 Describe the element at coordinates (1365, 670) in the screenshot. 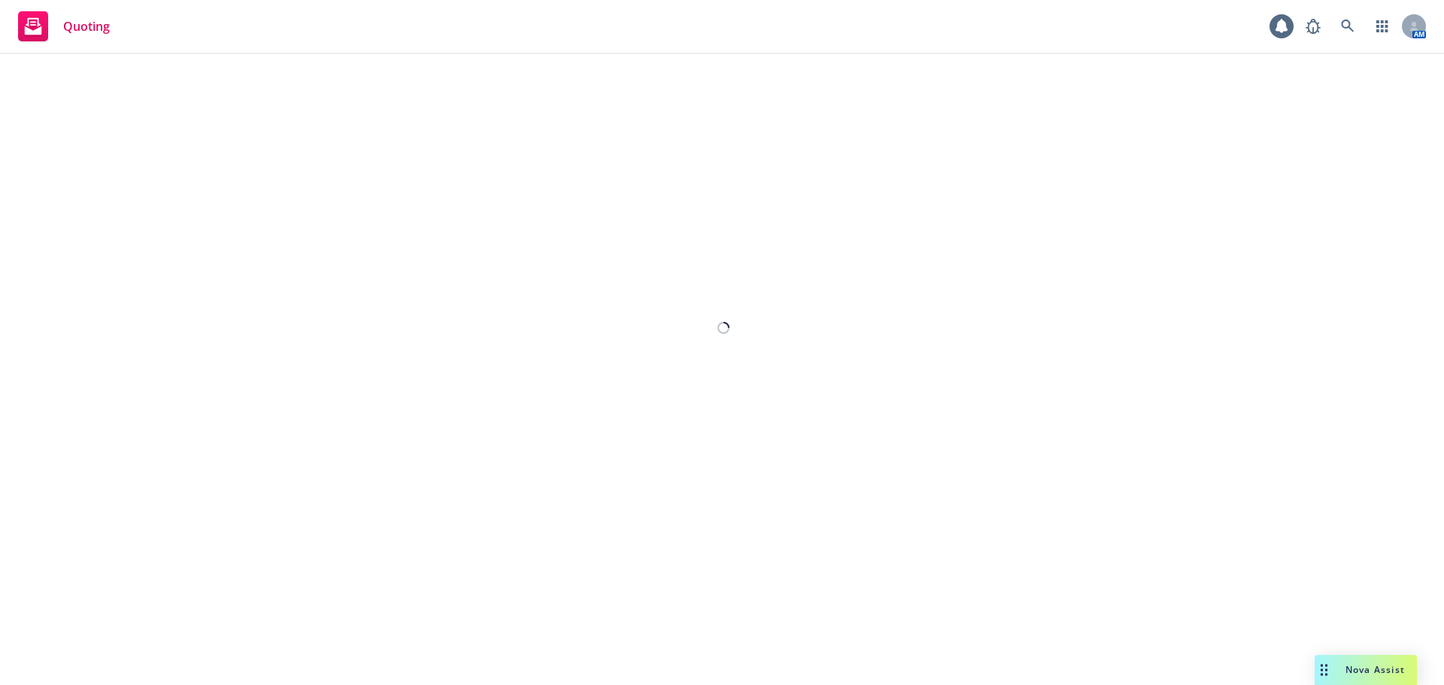

I see `button: Nova Assist` at that location.